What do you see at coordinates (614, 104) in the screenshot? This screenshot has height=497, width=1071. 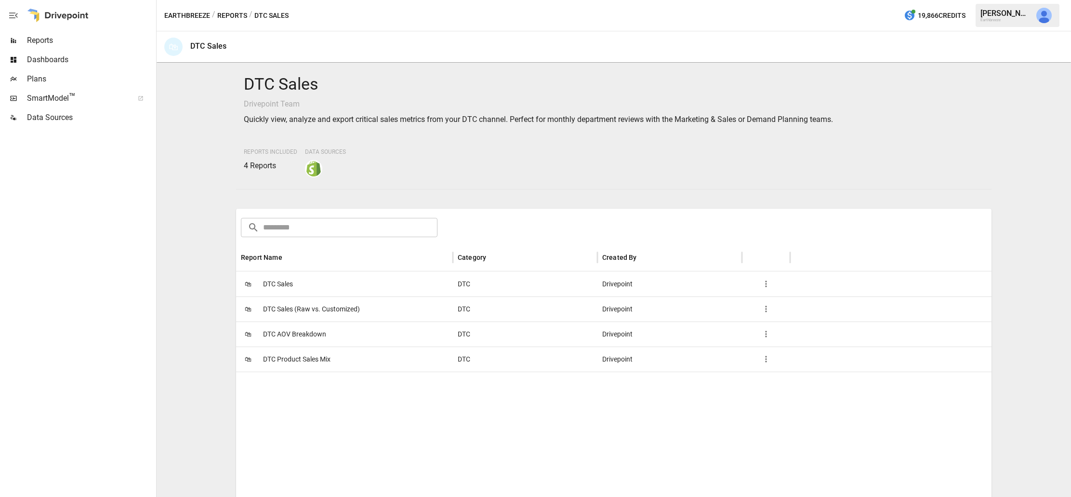 I see `p: Drivepoint Team` at bounding box center [614, 104].